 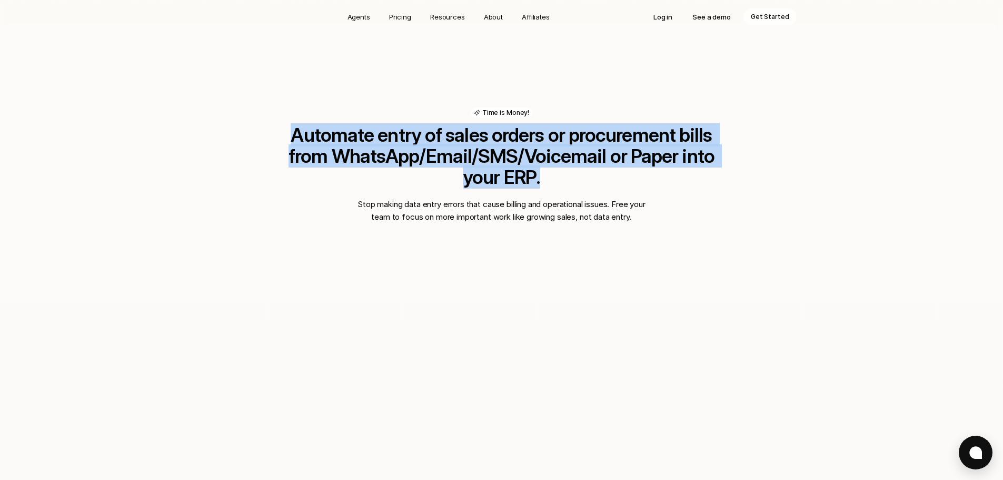 What do you see at coordinates (770, 17) in the screenshot?
I see `p: Get Started` at bounding box center [770, 17].